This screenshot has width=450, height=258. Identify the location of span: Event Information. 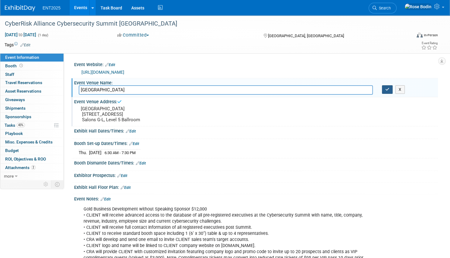
(22, 57).